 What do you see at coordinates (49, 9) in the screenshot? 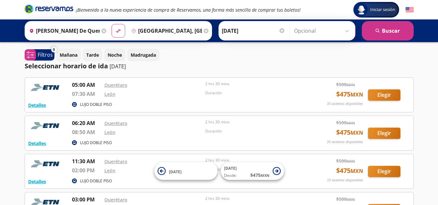
I see `i: Brand Logo` at bounding box center [49, 9].